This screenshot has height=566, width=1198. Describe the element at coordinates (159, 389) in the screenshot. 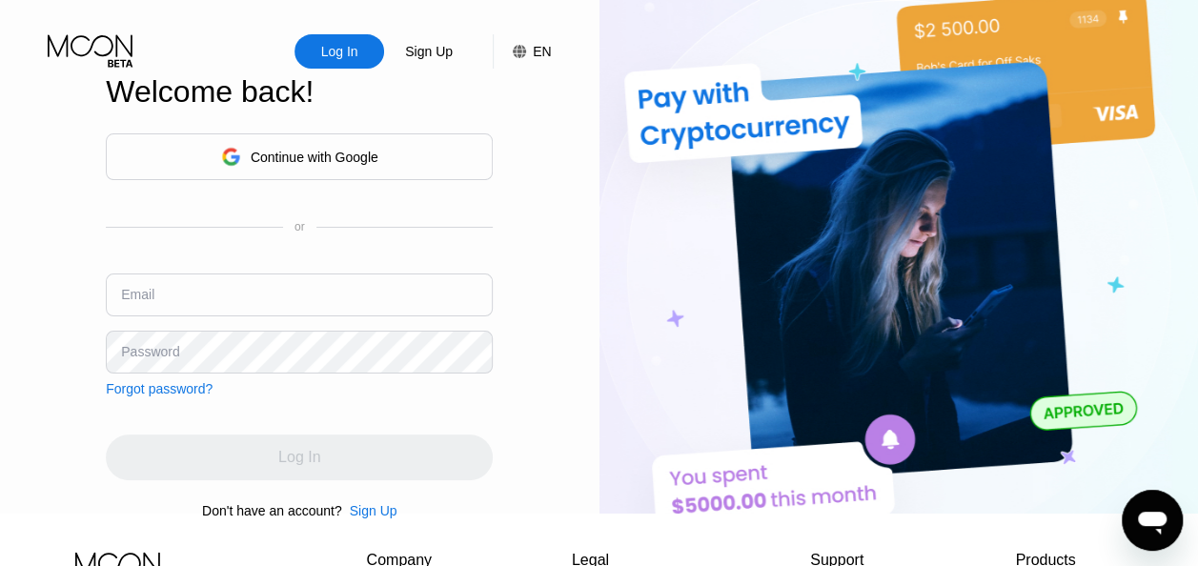

I see `div: Forgot password?` at that location.